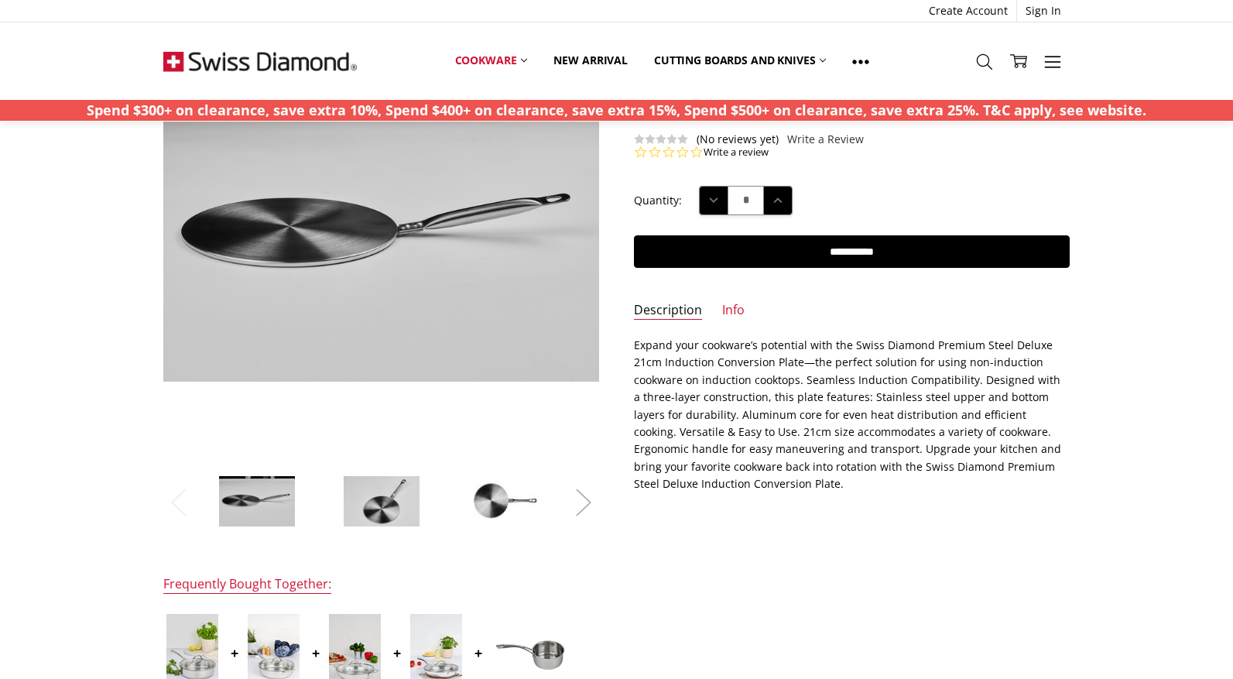 The height and width of the screenshot is (679, 1233). I want to click on label: Quantity:, so click(658, 201).